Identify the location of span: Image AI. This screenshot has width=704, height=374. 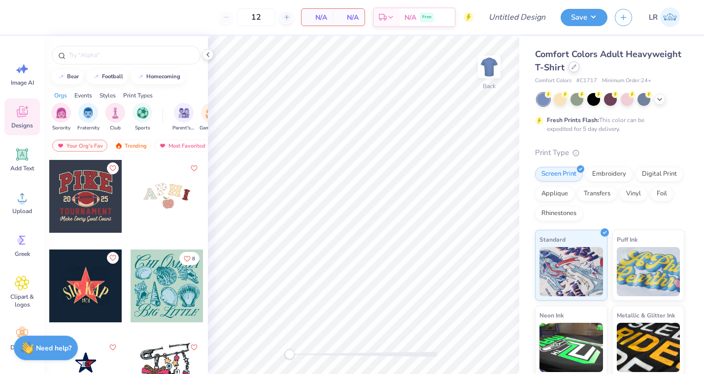
(22, 83).